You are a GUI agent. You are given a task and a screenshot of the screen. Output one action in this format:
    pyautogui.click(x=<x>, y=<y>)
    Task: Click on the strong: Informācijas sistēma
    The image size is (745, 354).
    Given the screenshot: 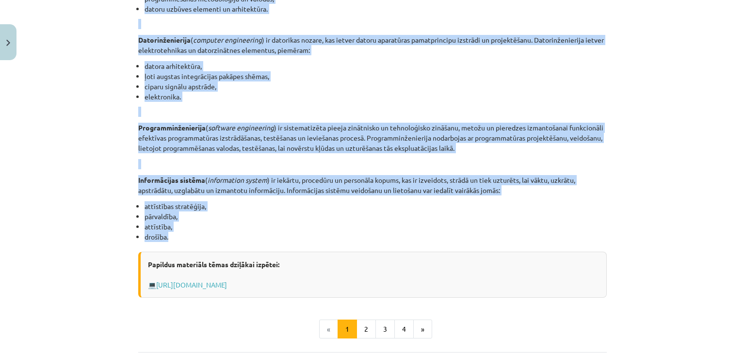 What is the action you would take?
    pyautogui.click(x=172, y=180)
    